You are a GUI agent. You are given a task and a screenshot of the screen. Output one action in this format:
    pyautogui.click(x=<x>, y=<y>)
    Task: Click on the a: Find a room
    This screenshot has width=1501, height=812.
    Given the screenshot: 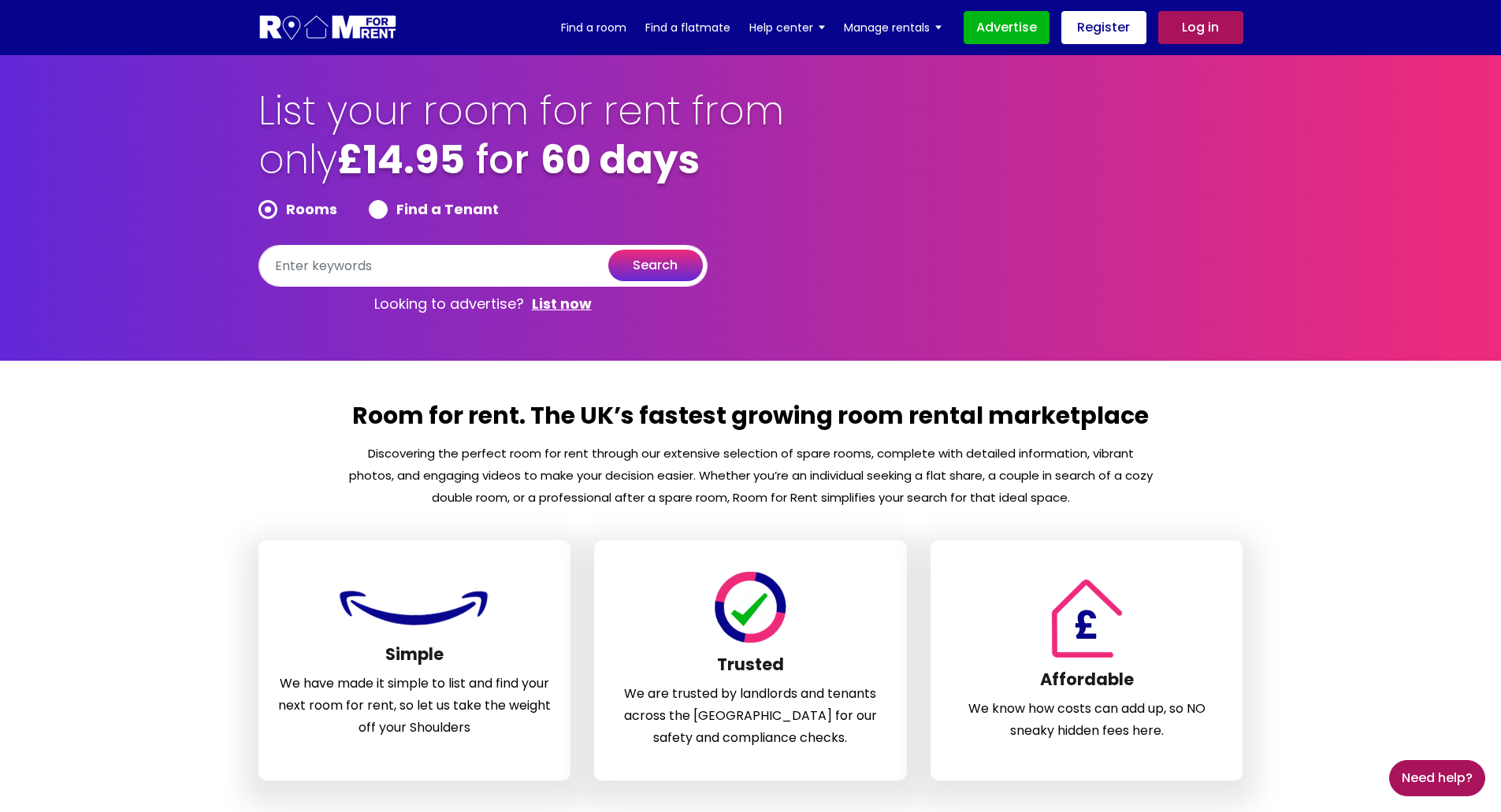 What is the action you would take?
    pyautogui.click(x=593, y=28)
    